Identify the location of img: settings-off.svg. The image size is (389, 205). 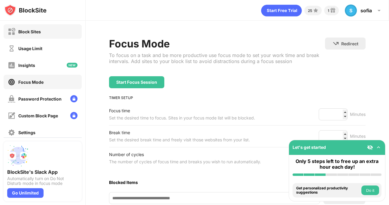
(11, 132).